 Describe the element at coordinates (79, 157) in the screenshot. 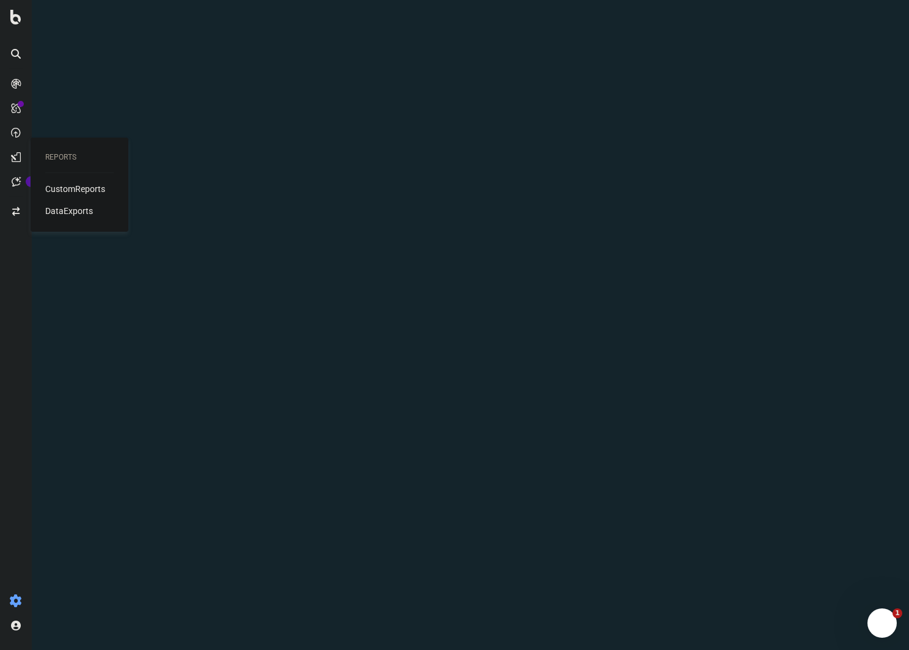

I see `div: Reports` at that location.